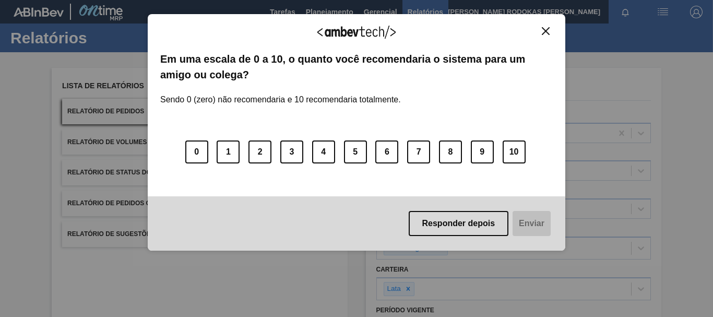 The width and height of the screenshot is (713, 317). Describe the element at coordinates (355, 152) in the screenshot. I see `button: 5` at that location.